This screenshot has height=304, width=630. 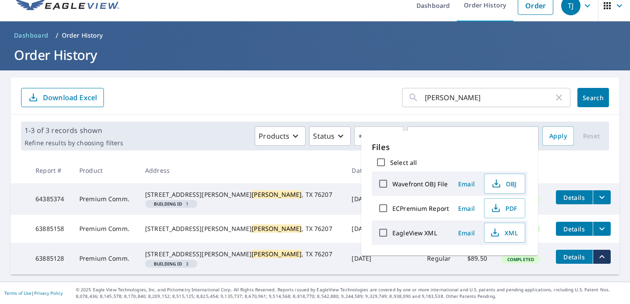 What do you see at coordinates (593, 98) in the screenshot?
I see `span: Search` at bounding box center [593, 98].